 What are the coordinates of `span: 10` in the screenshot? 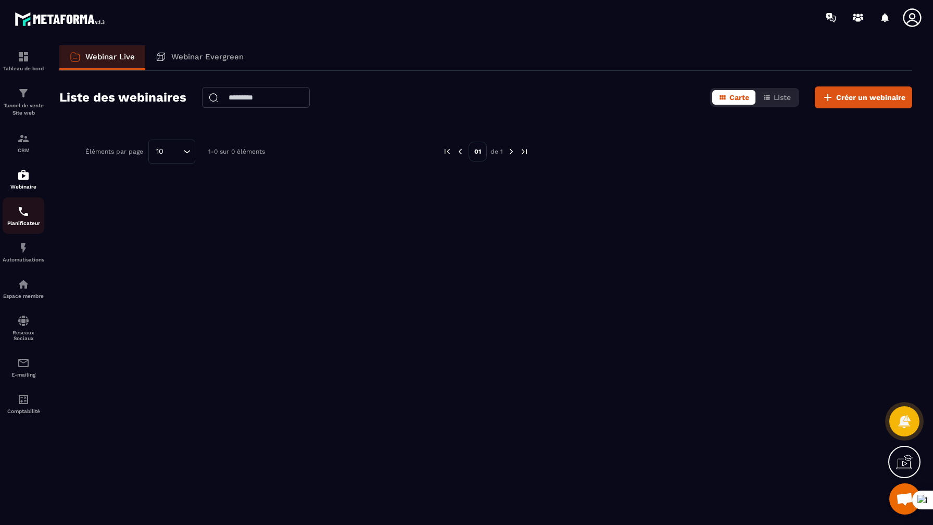 It's located at (160, 152).